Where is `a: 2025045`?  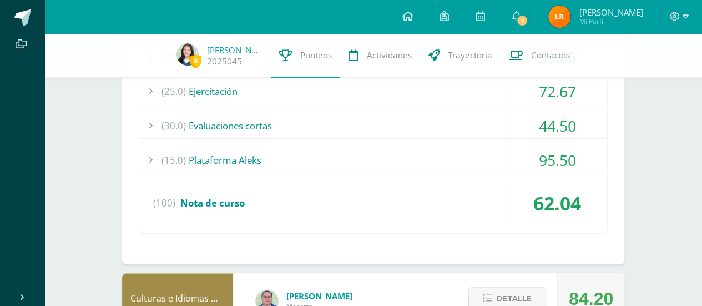 a: 2025045 is located at coordinates (224, 61).